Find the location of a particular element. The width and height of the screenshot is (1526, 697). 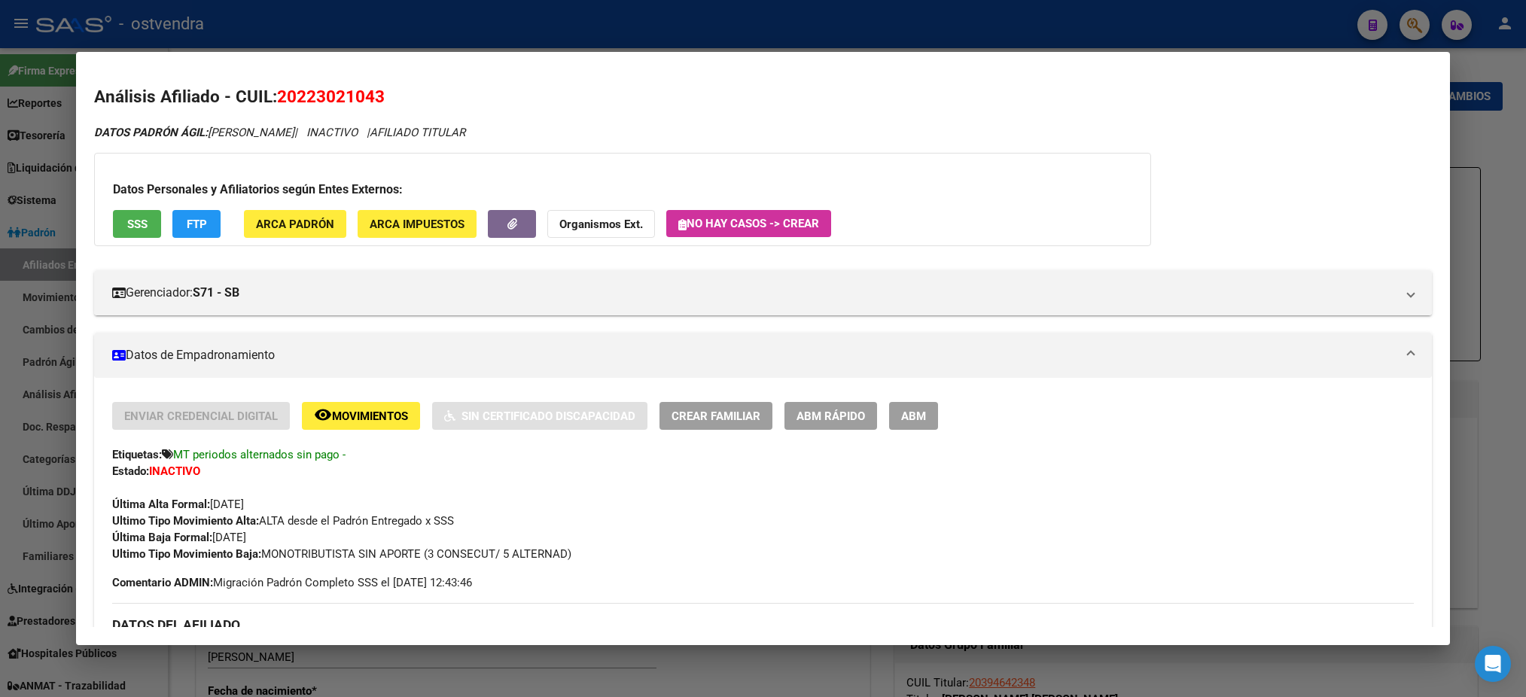

strong: Estado: is located at coordinates (130, 471).